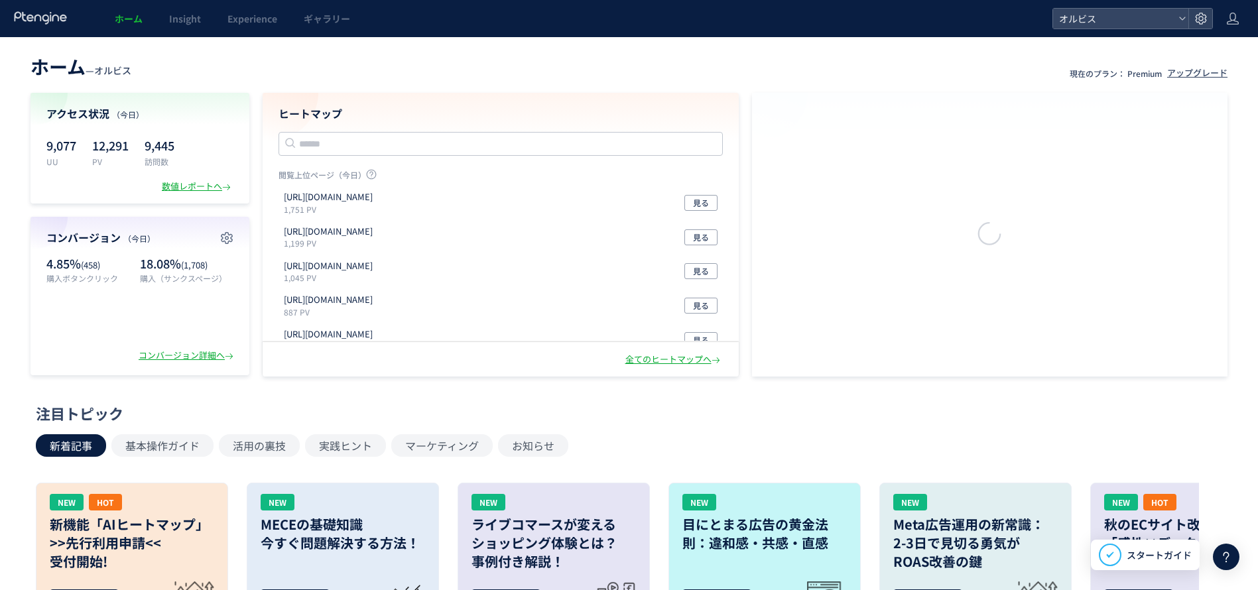 Image resolution: width=1258 pixels, height=590 pixels. What do you see at coordinates (765, 534) in the screenshot?
I see `h3: 目にとまる広告の黄金法則：違和感・共感・直感` at bounding box center [765, 534].